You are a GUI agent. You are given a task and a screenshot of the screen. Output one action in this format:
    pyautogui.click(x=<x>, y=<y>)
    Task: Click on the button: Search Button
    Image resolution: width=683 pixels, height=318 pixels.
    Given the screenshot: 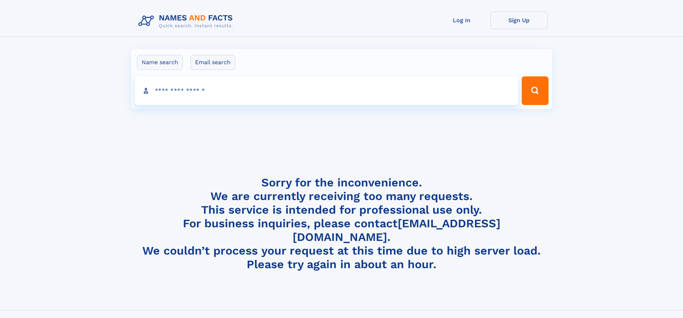 What is the action you would take?
    pyautogui.click(x=535, y=91)
    